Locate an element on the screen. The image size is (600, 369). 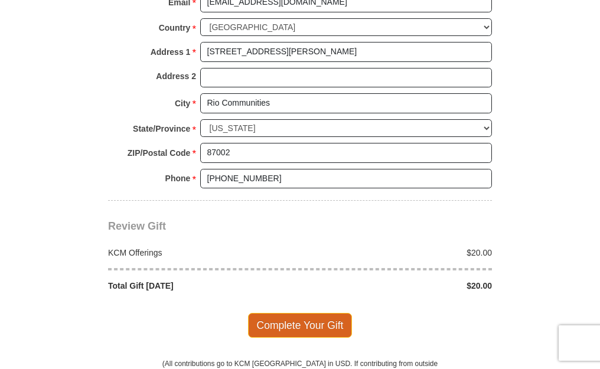
div: KCM Offerings is located at coordinates (202, 253).